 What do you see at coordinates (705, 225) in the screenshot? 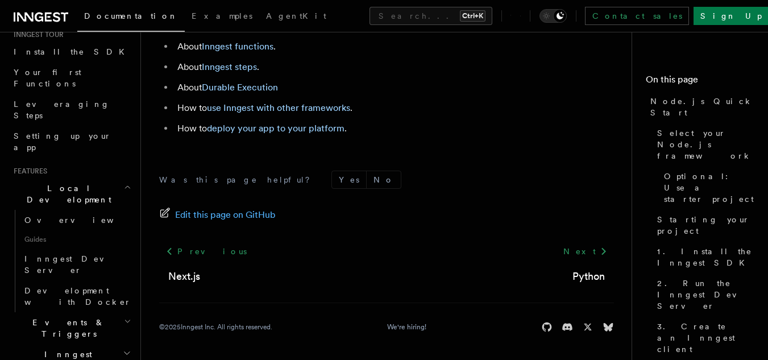
I see `span: Starting your project` at bounding box center [705, 225].